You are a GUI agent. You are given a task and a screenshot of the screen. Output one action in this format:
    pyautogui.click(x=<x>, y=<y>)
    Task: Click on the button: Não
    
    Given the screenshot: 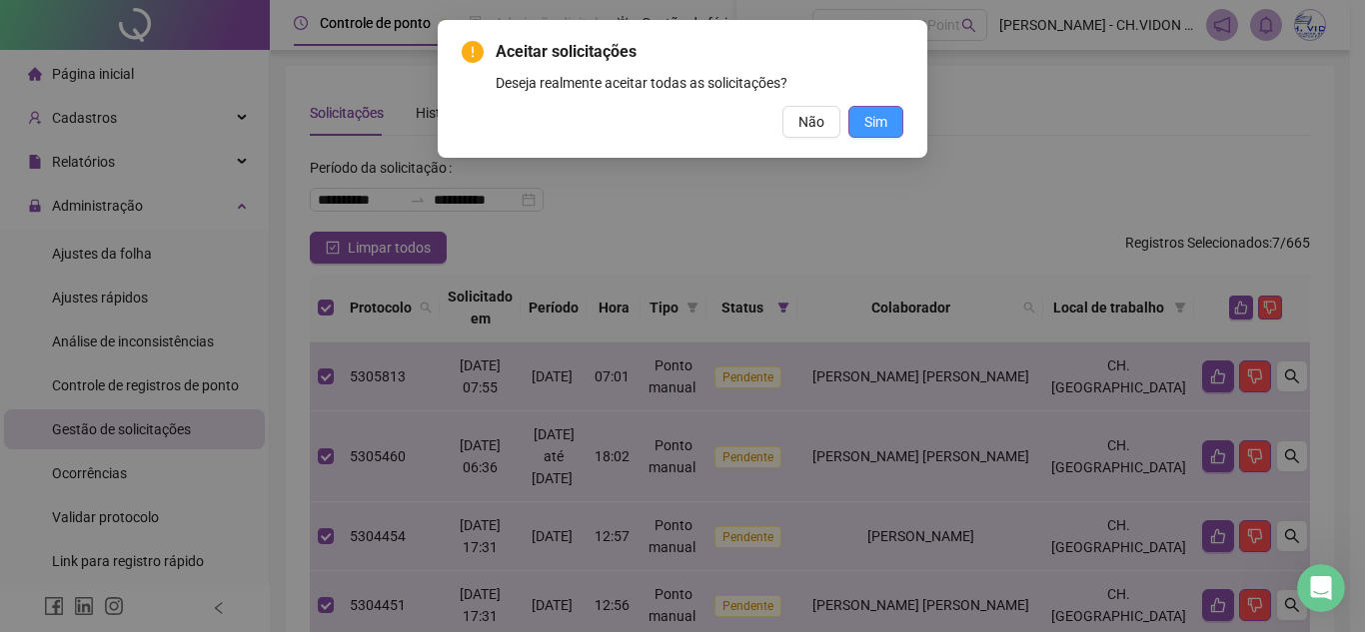 What is the action you would take?
    pyautogui.click(x=811, y=122)
    